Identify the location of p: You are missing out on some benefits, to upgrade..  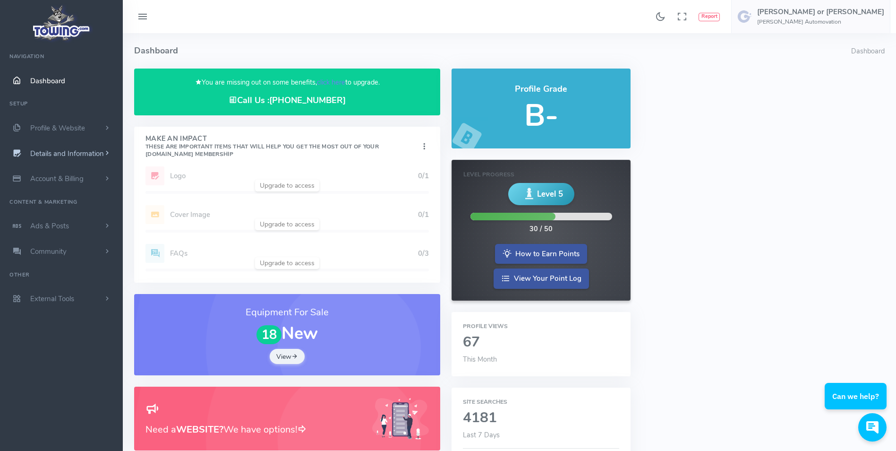
(287, 82).